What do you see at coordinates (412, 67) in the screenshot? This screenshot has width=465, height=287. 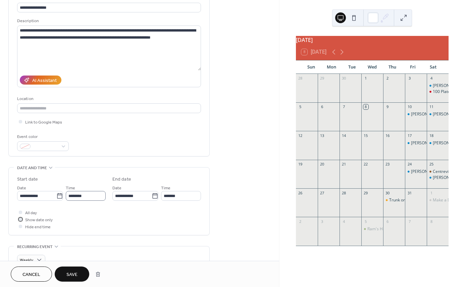 I see `div: Fri` at bounding box center [412, 67].